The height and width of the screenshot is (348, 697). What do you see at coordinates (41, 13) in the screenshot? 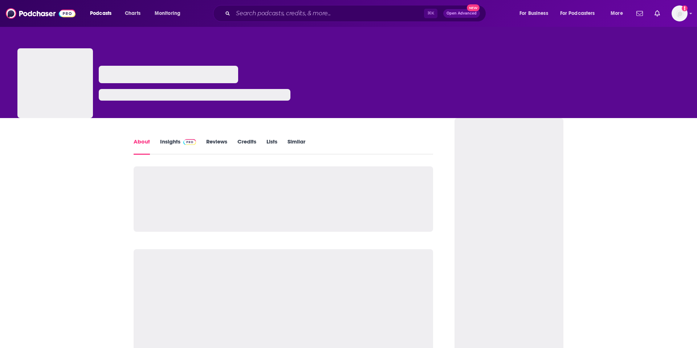
I see `img: Podchaser - Follow, Share and Rate Podcasts` at bounding box center [41, 13].